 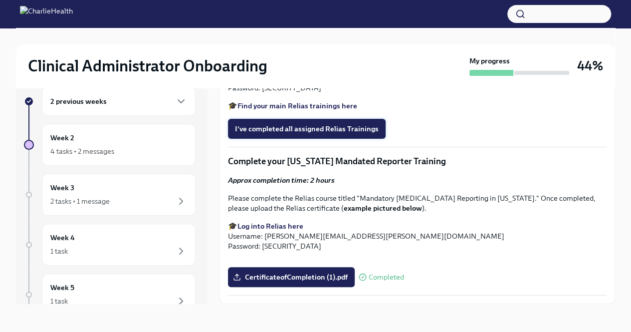 I want to click on div: 2 previous weeks, so click(x=119, y=101).